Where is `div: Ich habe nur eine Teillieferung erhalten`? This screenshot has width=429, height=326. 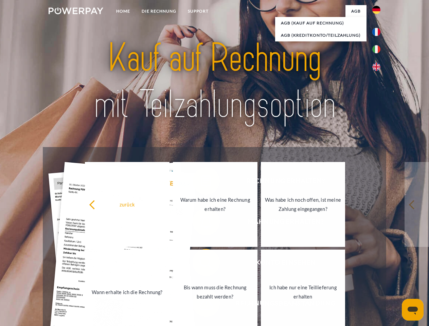 div: Ich habe nur eine Teillieferung erhalten is located at coordinates (303, 292).